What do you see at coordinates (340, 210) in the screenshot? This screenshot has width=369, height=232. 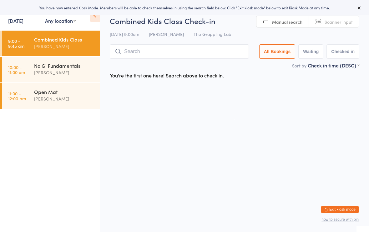 I see `button: Exit kiosk mode` at bounding box center [340, 210].